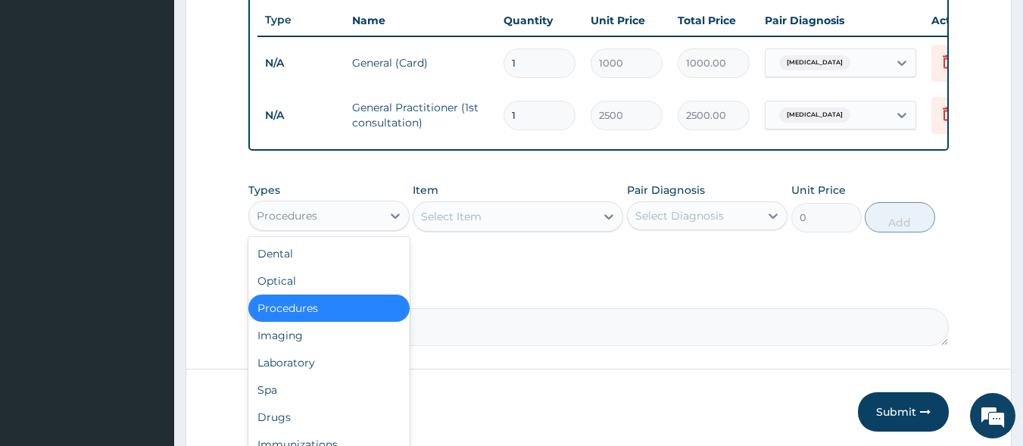  I want to click on div: Imaging, so click(328, 335).